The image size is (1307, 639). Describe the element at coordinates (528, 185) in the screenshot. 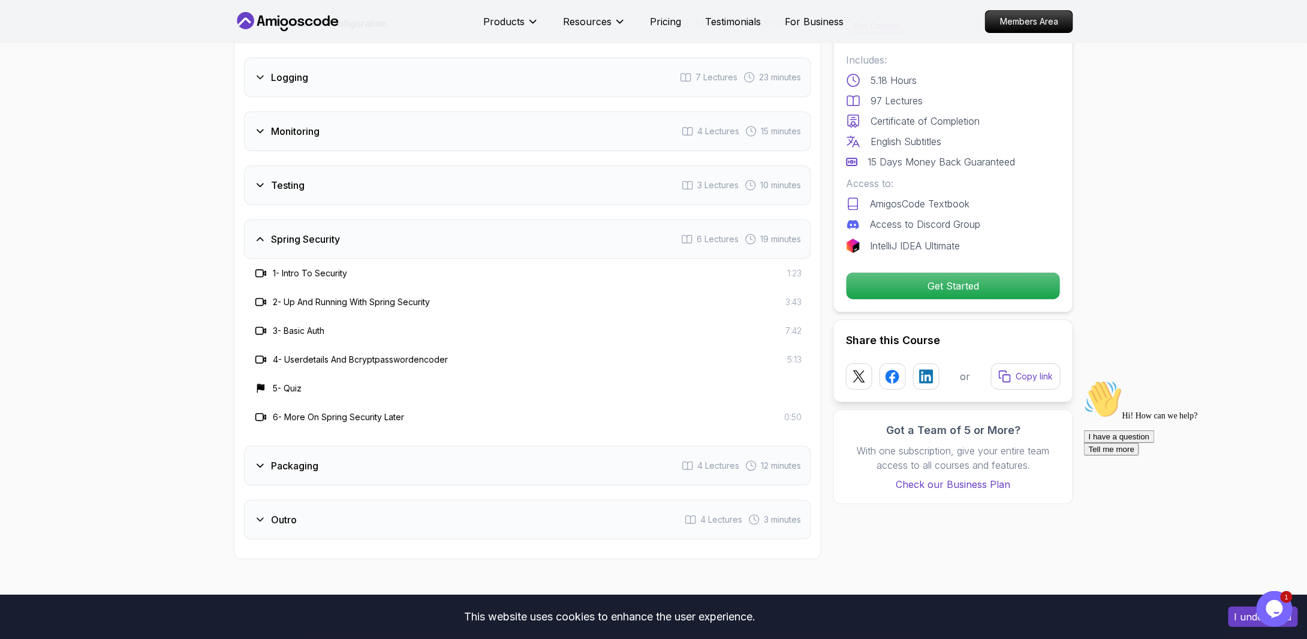

I see `button: Testing3 Lectures 10 minutes` at that location.